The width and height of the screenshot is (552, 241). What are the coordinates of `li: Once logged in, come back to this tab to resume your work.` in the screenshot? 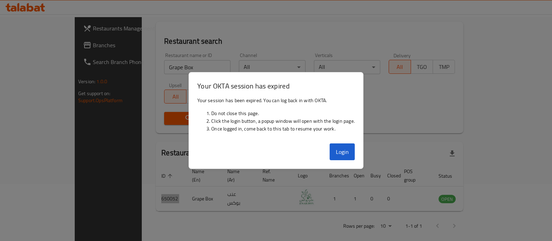 It's located at (283, 129).